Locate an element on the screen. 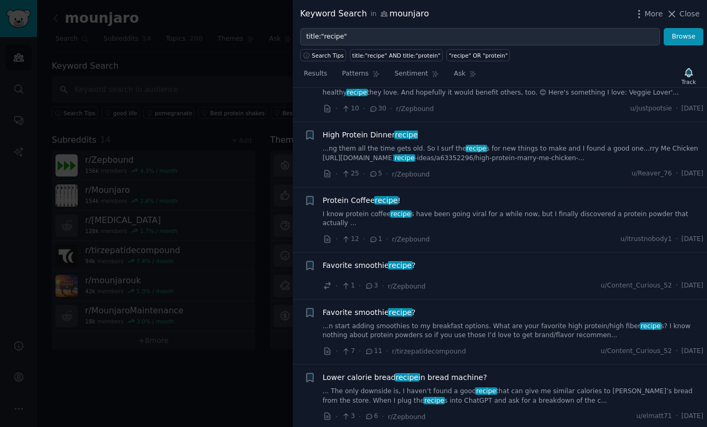 This screenshot has width=707, height=427. span: 12 is located at coordinates (350, 239).